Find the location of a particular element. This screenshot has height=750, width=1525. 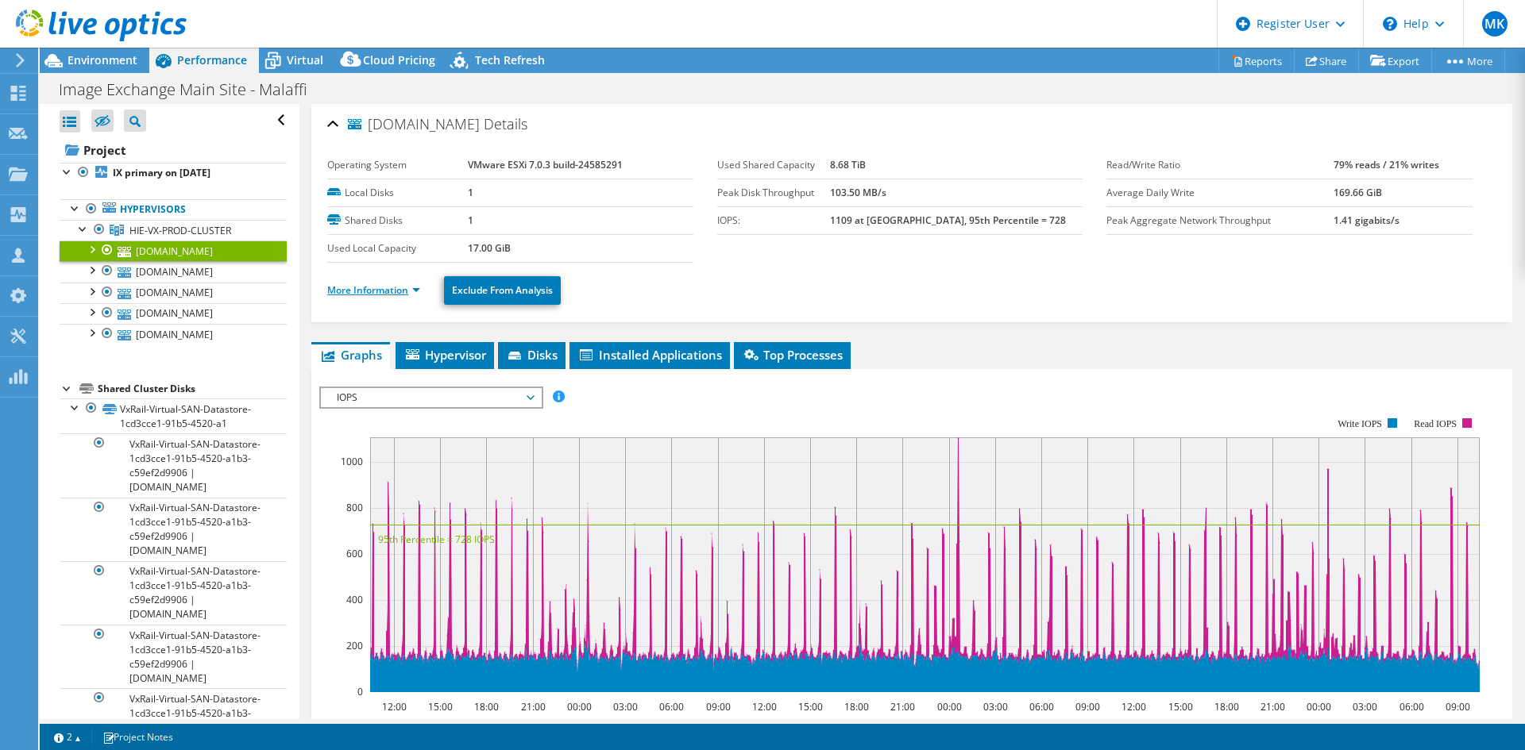

text: 1000 is located at coordinates (352, 461).